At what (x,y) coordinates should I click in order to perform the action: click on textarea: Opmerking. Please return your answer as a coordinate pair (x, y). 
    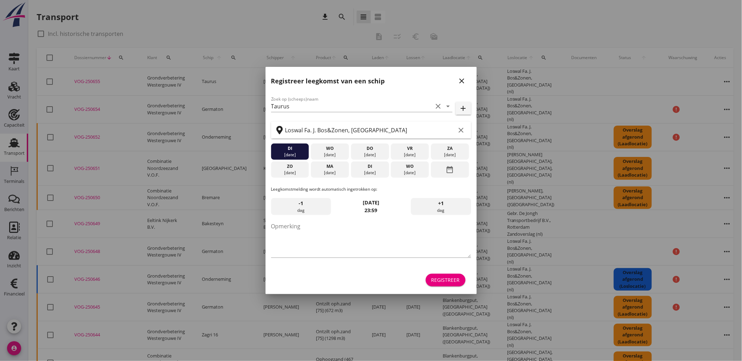
    Looking at the image, I should click on (371, 239).